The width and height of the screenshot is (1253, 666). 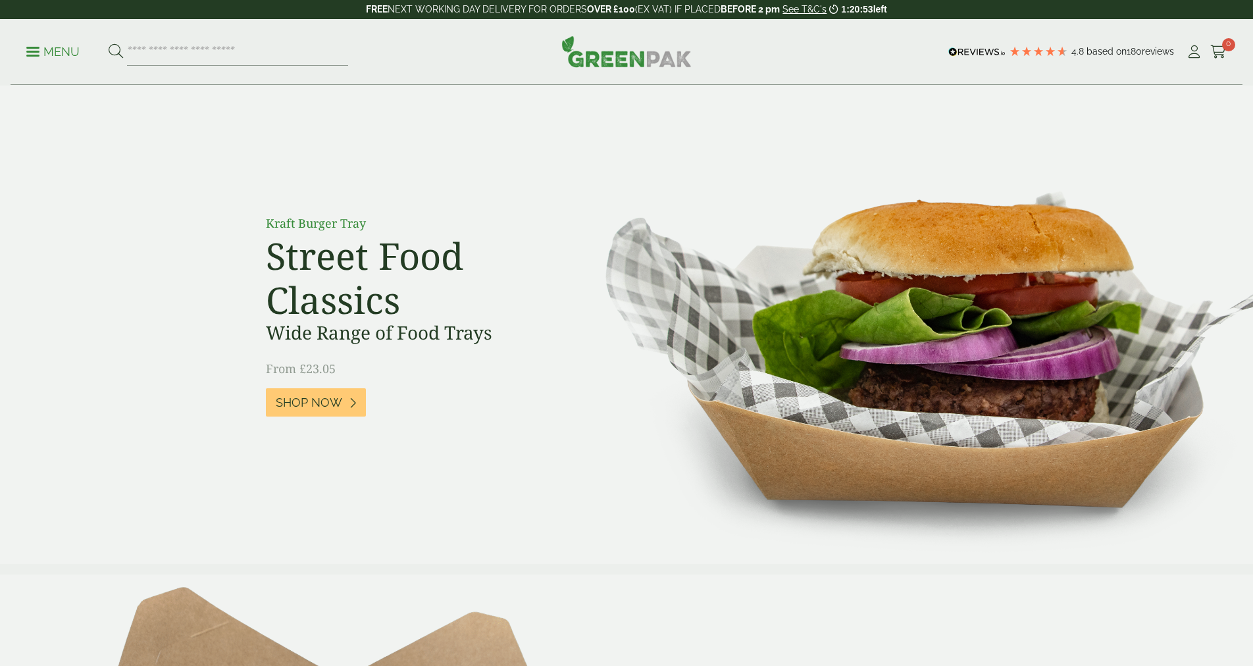 I want to click on a: Menu, so click(x=53, y=51).